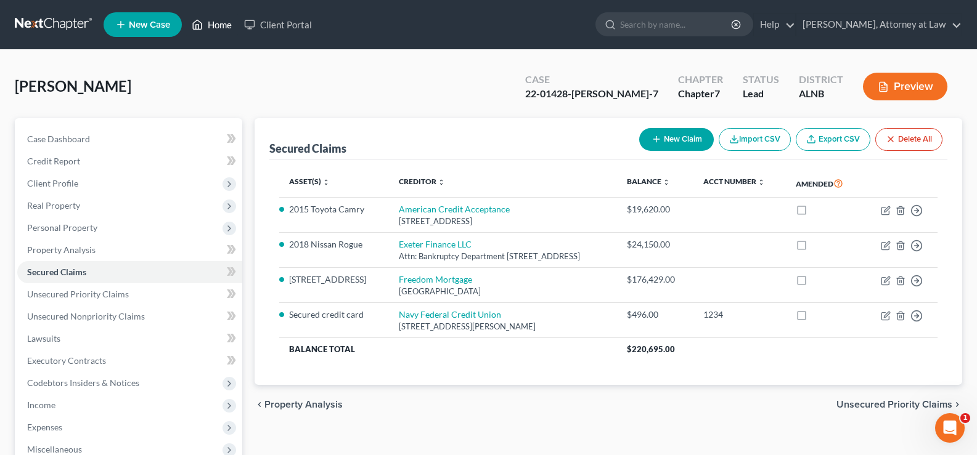 This screenshot has width=977, height=455. What do you see at coordinates (648, 181) in the screenshot?
I see `a: Balance unfold_more` at bounding box center [648, 181].